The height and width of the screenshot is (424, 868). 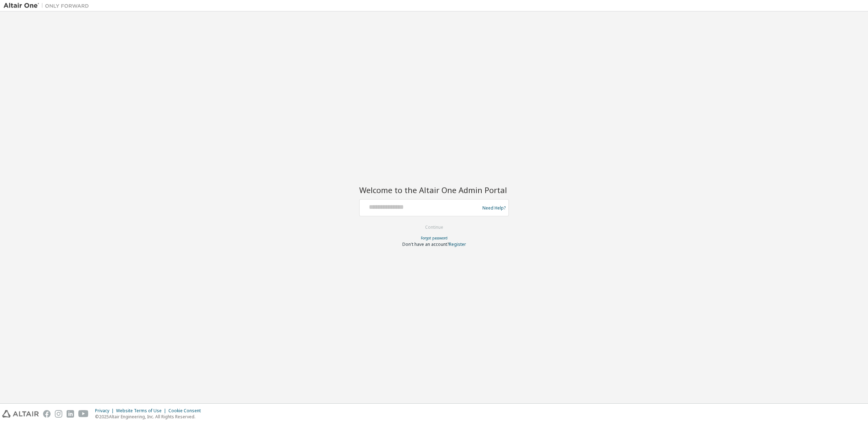 I want to click on a: Register, so click(x=458, y=244).